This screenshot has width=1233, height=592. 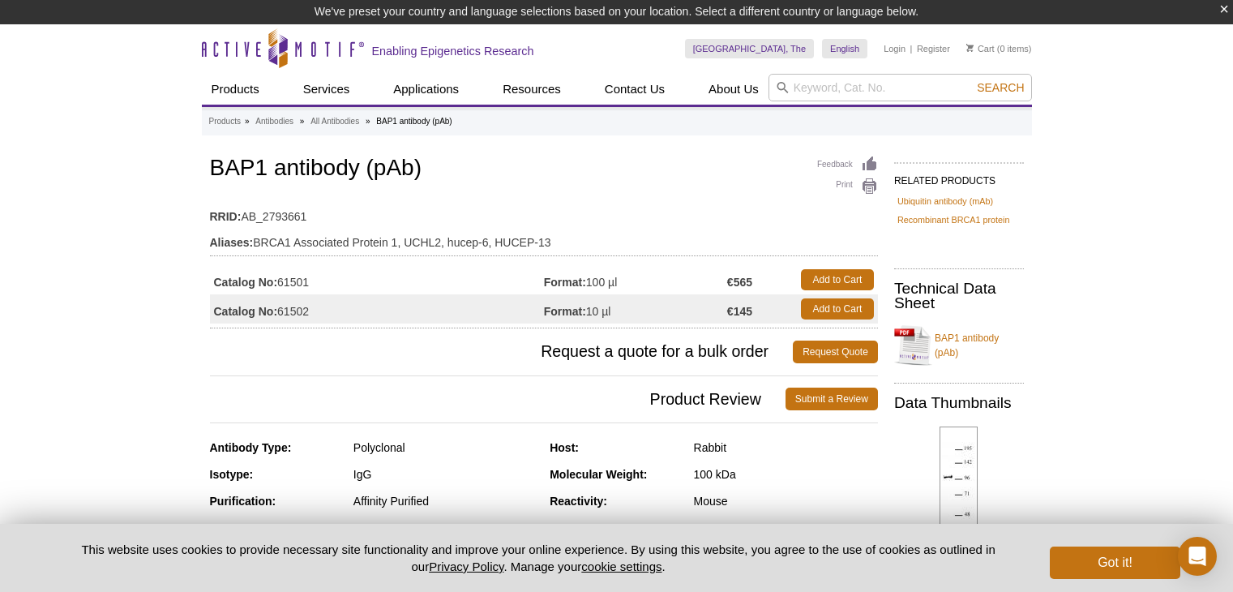 What do you see at coordinates (933, 49) in the screenshot?
I see `a: Register` at bounding box center [933, 49].